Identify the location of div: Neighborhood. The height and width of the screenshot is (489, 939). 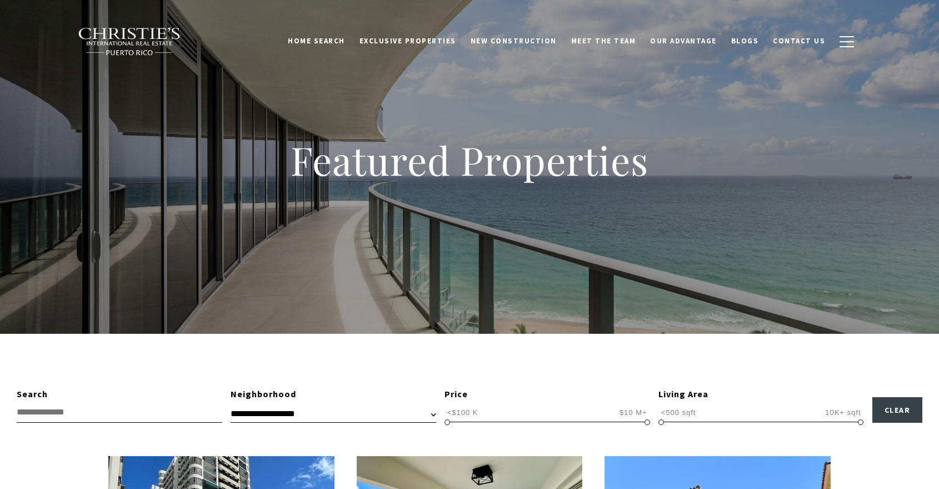
(334, 394).